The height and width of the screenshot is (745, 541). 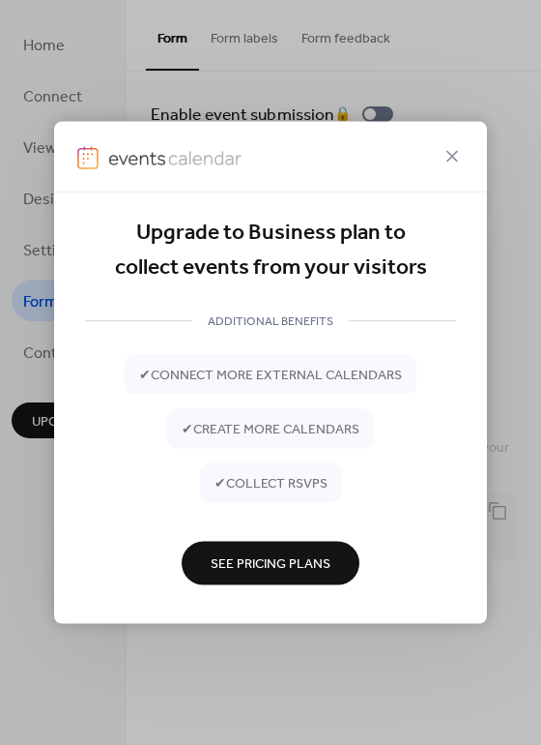 I want to click on span: ✔ connect more external calendars, so click(x=271, y=375).